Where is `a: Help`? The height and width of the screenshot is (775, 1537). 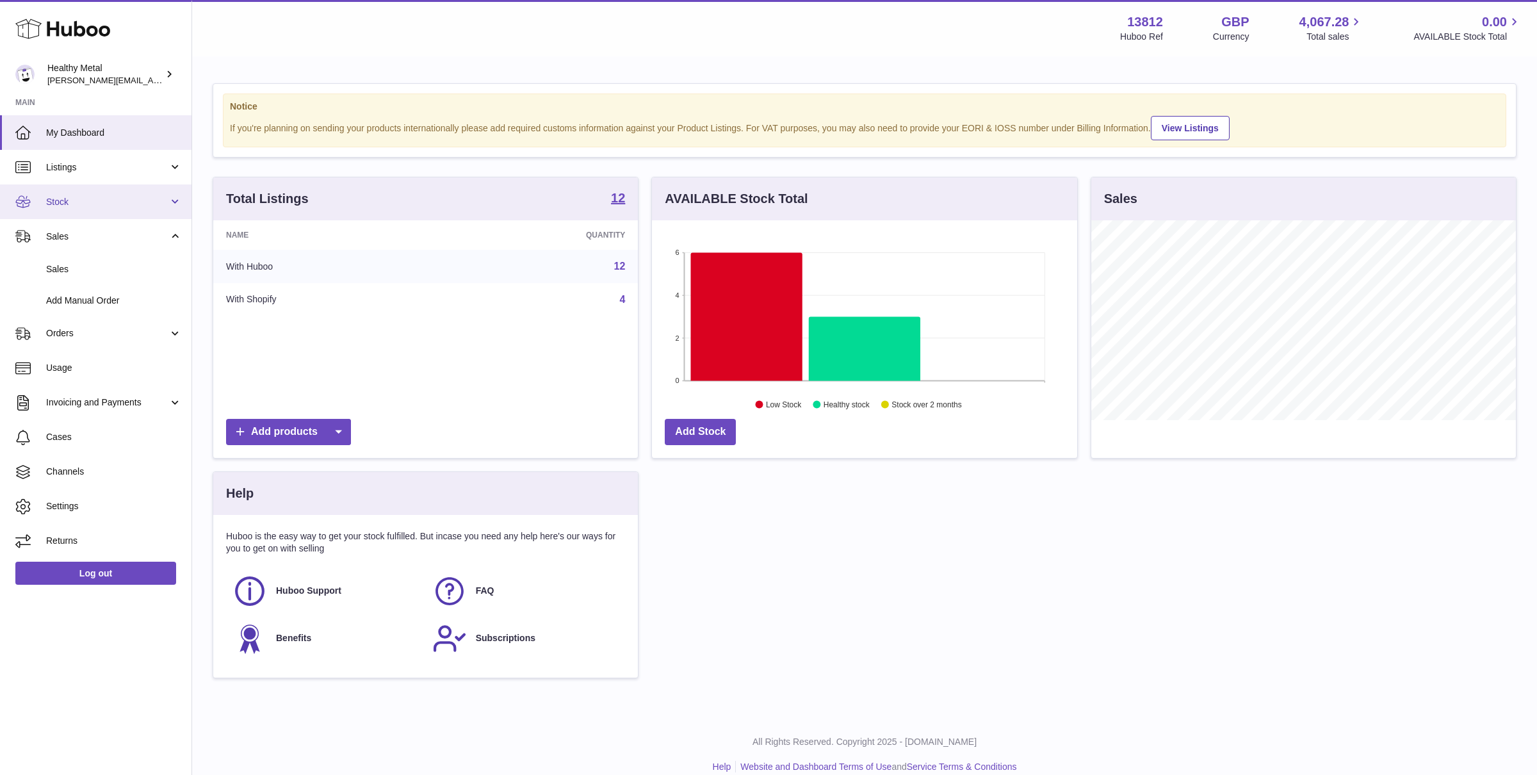 a: Help is located at coordinates (722, 766).